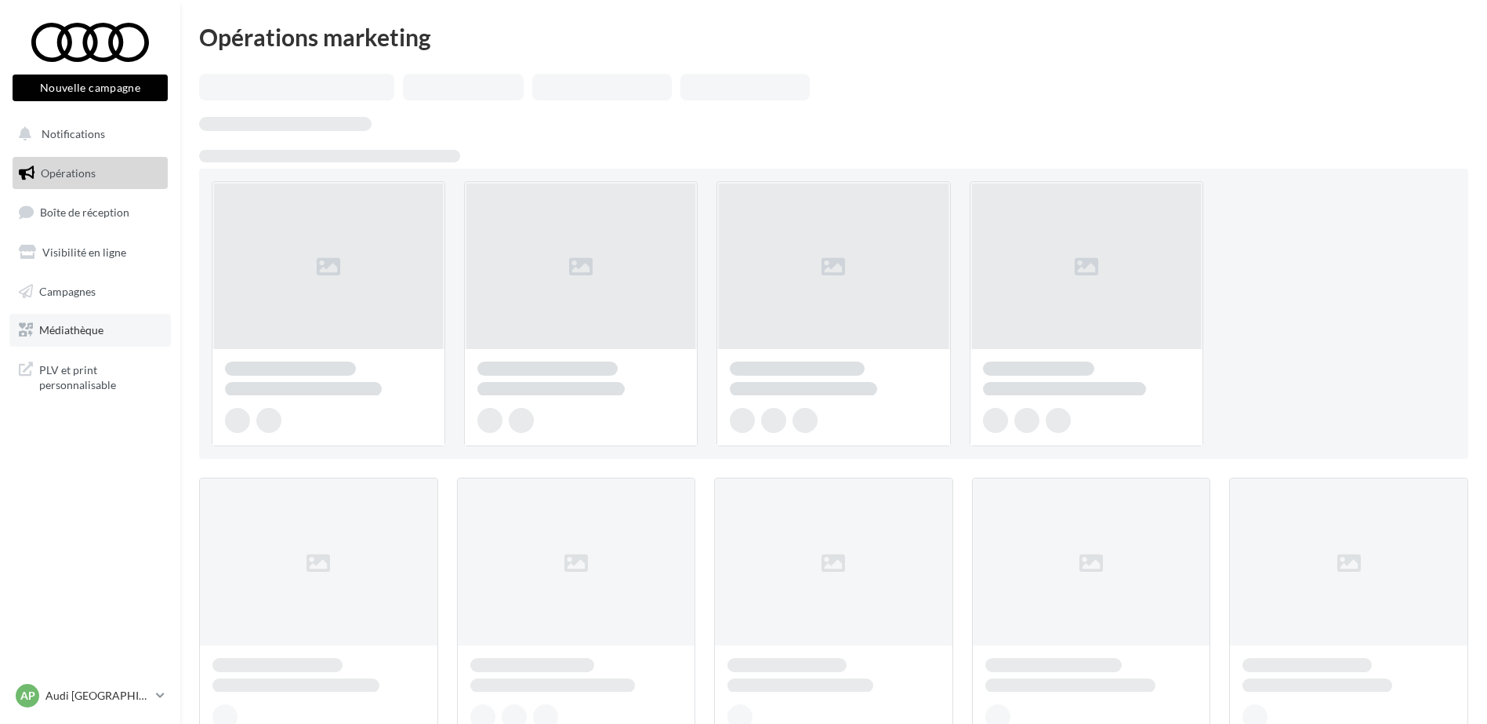 This screenshot has height=724, width=1487. Describe the element at coordinates (100, 376) in the screenshot. I see `span: PLV et print personnalisable` at that location.